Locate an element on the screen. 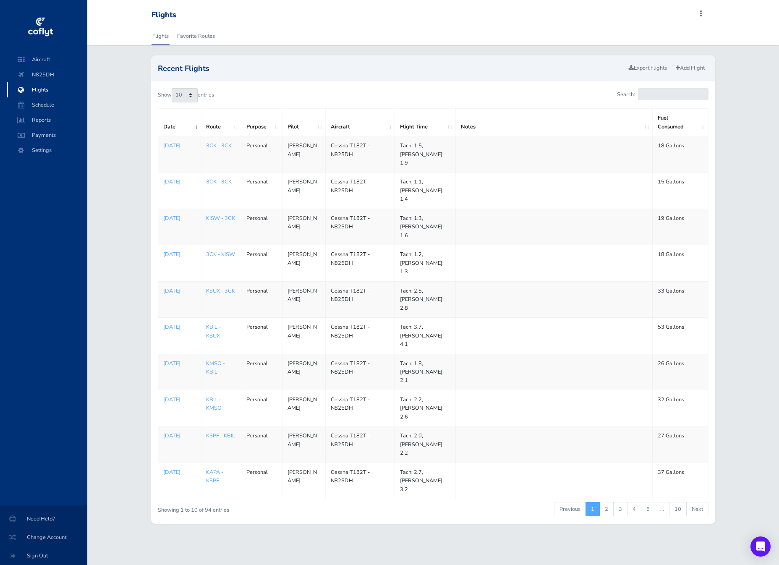 This screenshot has height=565, width=779. a: Next is located at coordinates (697, 509).